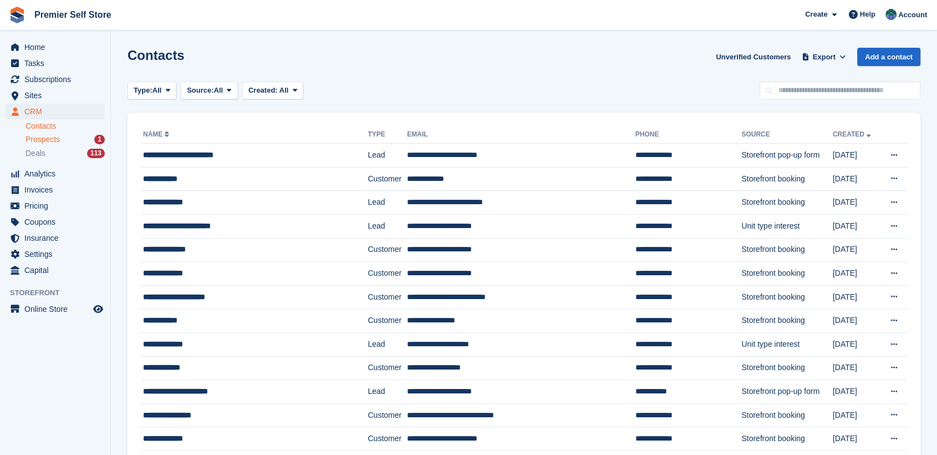 Image resolution: width=937 pixels, height=455 pixels. What do you see at coordinates (35, 153) in the screenshot?
I see `span: Deals` at bounding box center [35, 153].